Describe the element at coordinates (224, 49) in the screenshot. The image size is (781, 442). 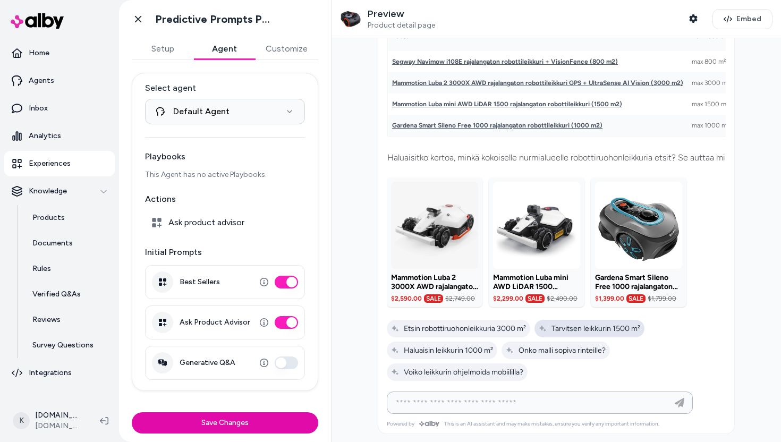
I see `button: Agent` at that location.